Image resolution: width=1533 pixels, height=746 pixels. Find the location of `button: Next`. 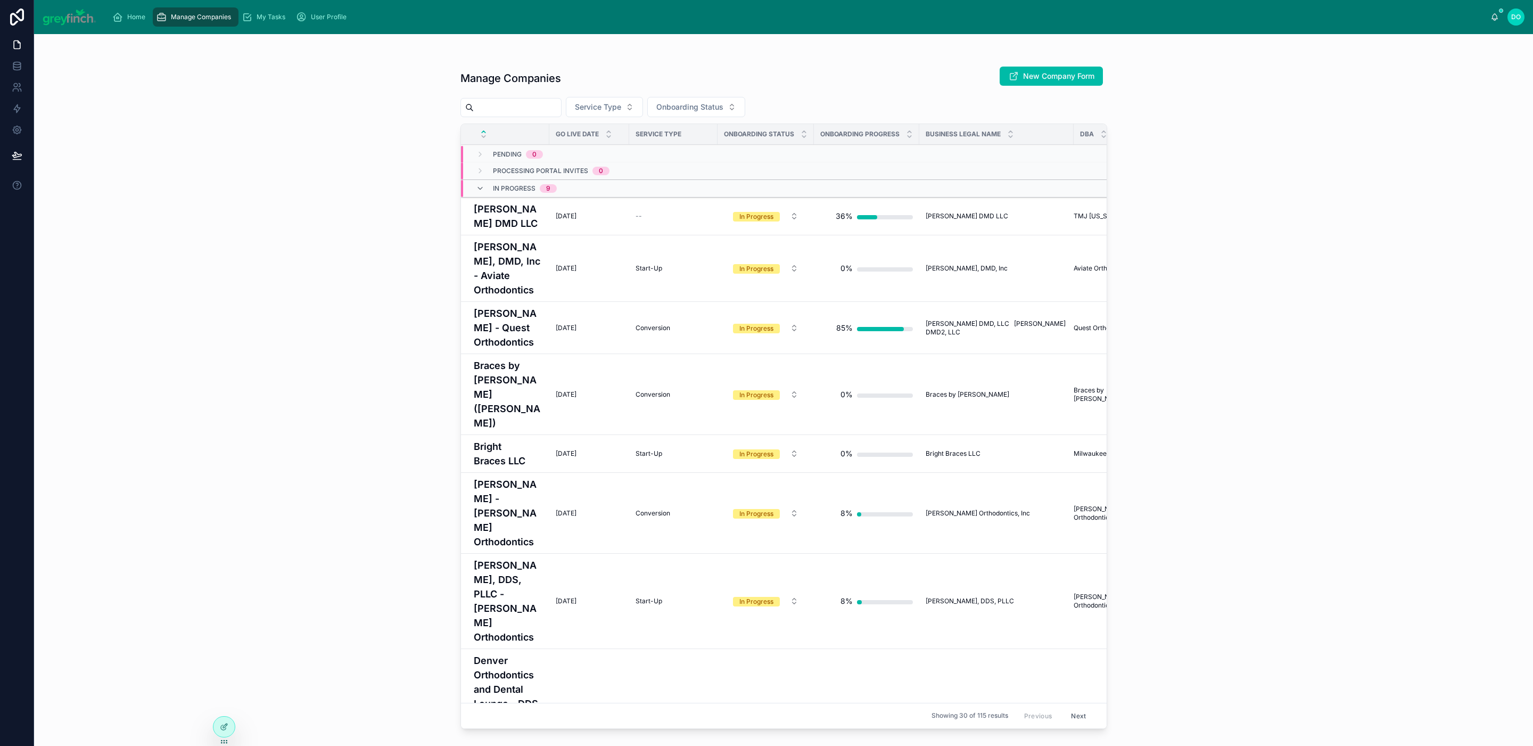

button: Next is located at coordinates (1079, 716).